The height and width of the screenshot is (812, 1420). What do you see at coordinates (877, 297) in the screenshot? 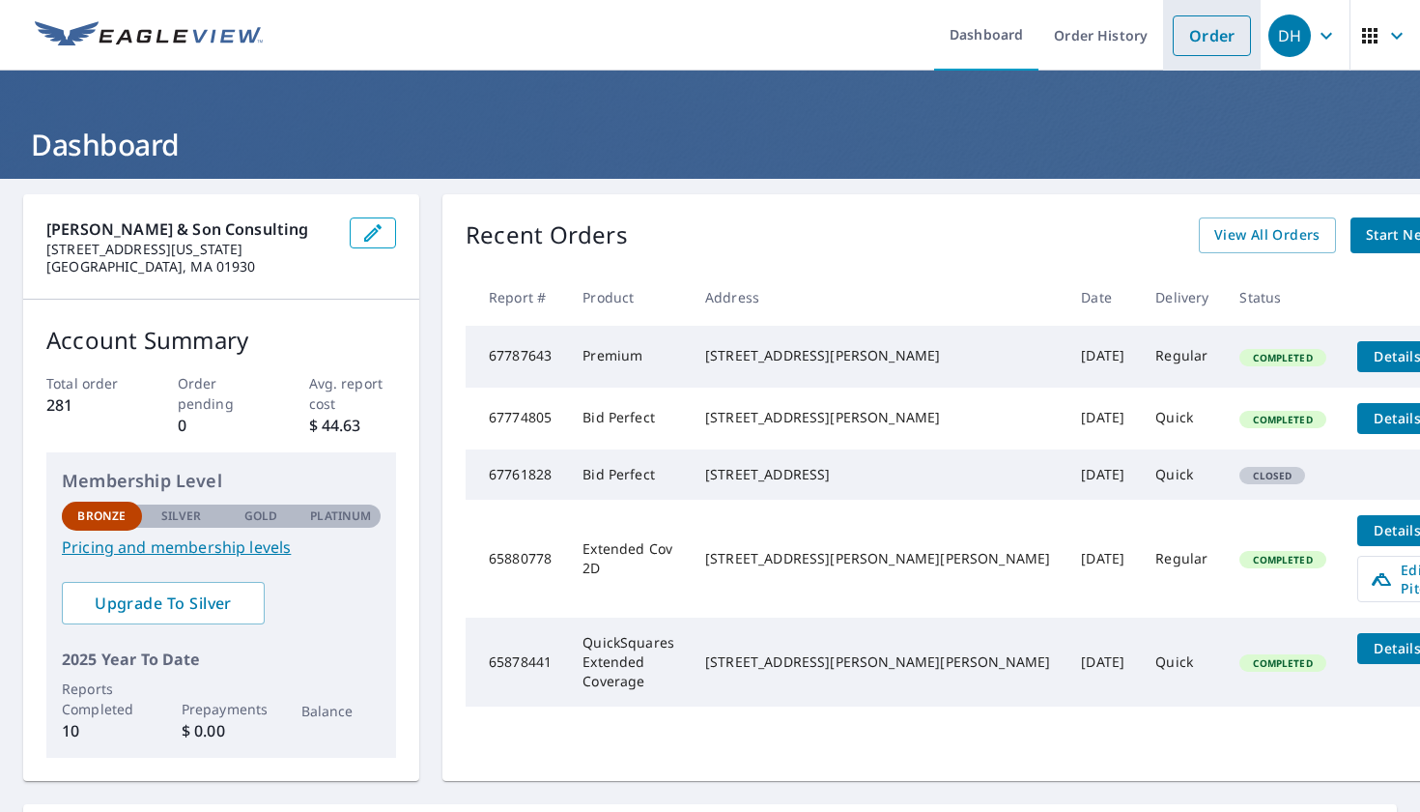
I see `th: Address` at bounding box center [877, 297].